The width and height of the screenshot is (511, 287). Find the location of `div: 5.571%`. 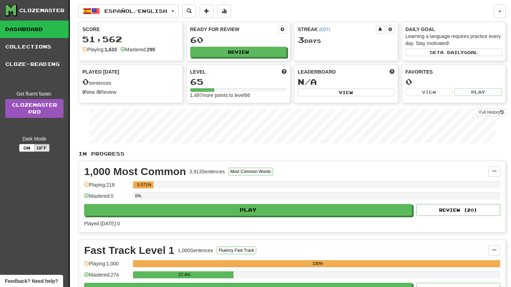

div: 5.571% is located at coordinates (144, 185).